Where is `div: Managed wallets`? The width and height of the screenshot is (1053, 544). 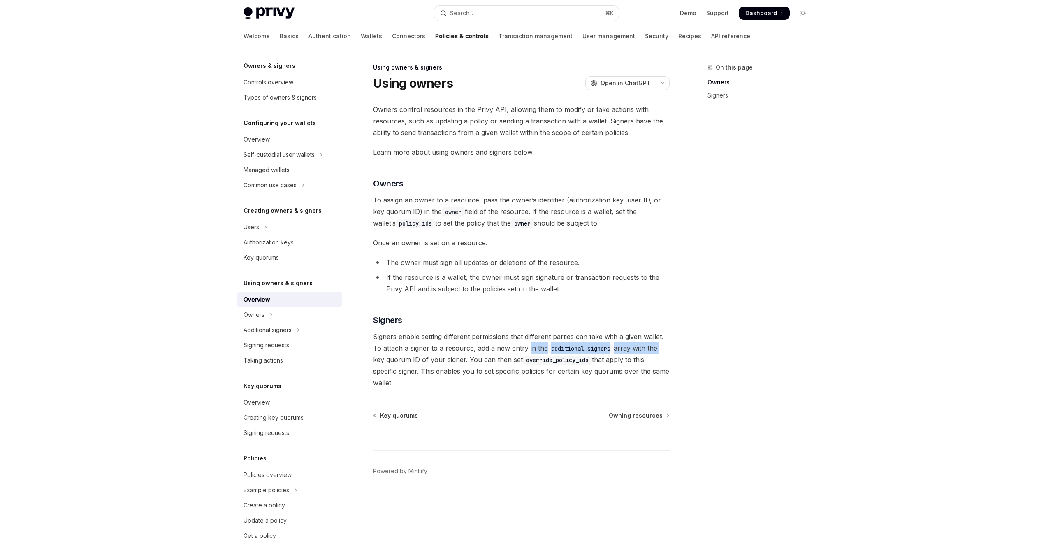
div: Managed wallets is located at coordinates (266, 170).